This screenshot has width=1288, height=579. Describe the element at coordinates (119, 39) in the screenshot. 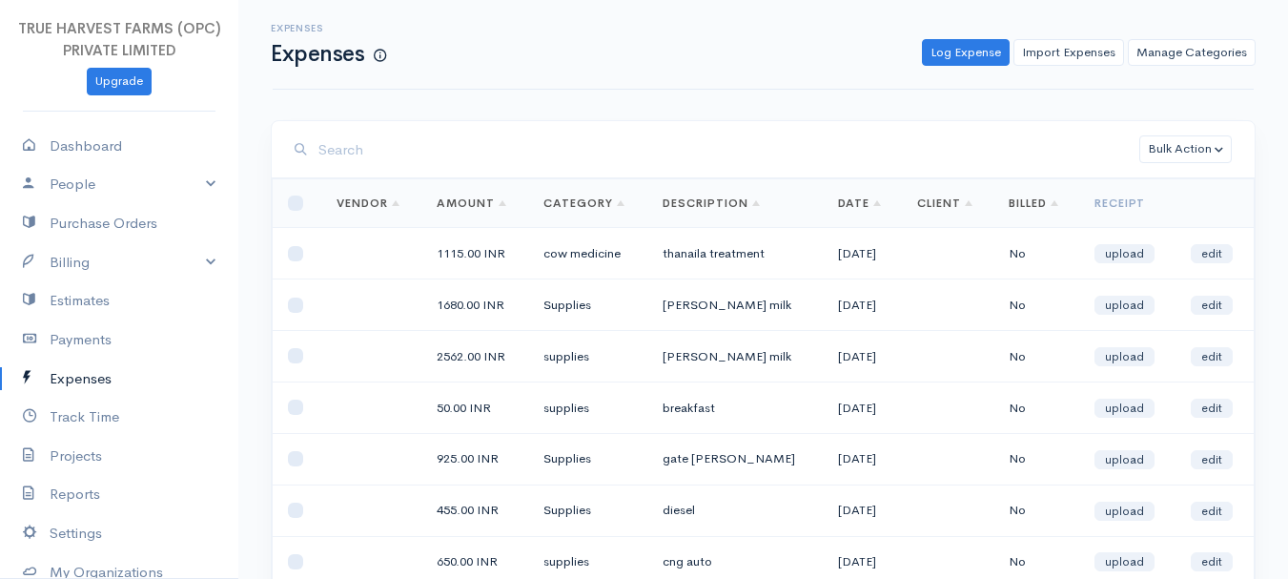

I see `span: TRUE HARVEST FARMS (OPC) PRIVATE LIMITED` at that location.